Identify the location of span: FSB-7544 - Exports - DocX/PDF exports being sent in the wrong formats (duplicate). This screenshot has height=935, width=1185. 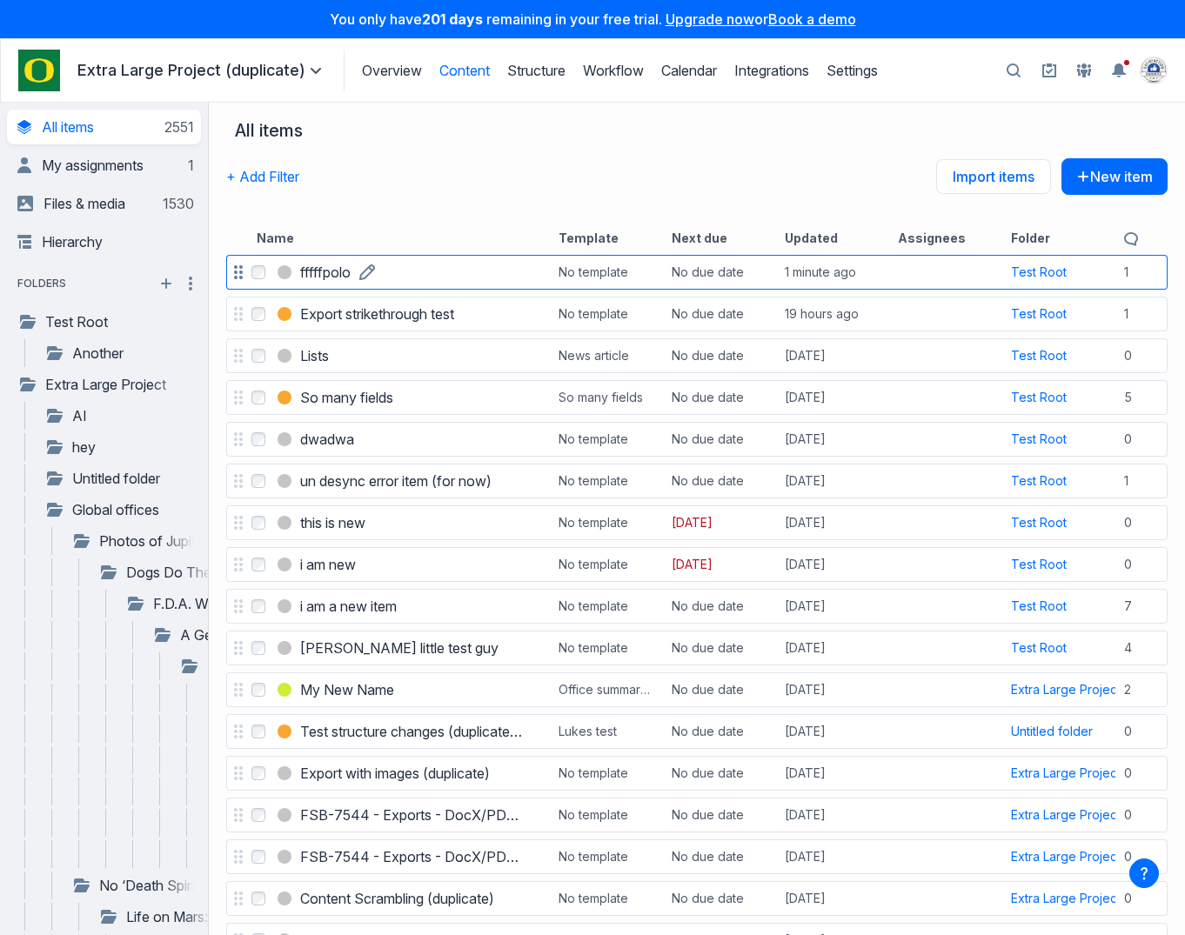
(413, 815).